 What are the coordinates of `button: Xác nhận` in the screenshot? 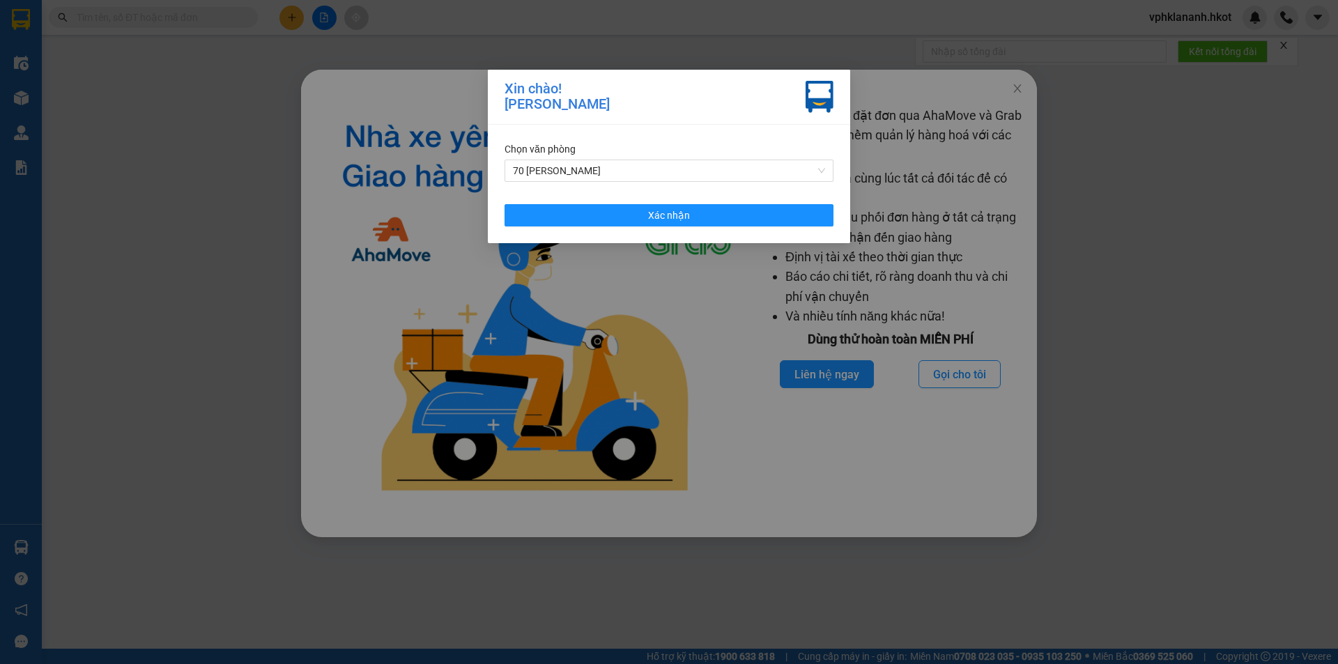 It's located at (669, 215).